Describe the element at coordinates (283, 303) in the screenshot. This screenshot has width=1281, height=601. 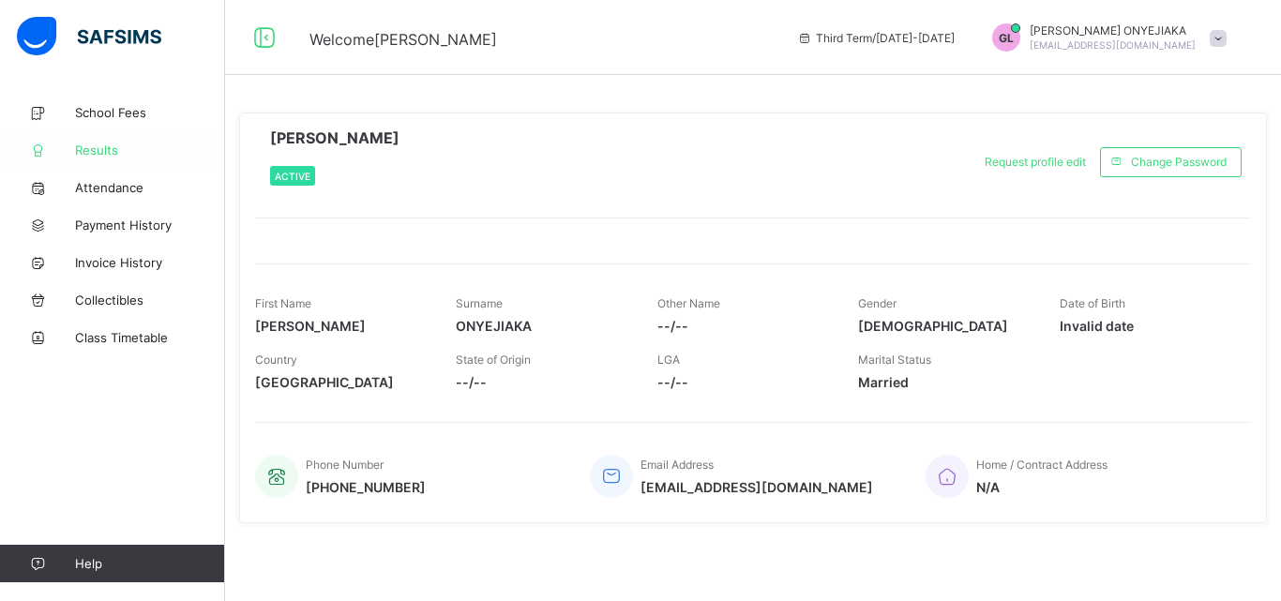
I see `span: First Name` at that location.